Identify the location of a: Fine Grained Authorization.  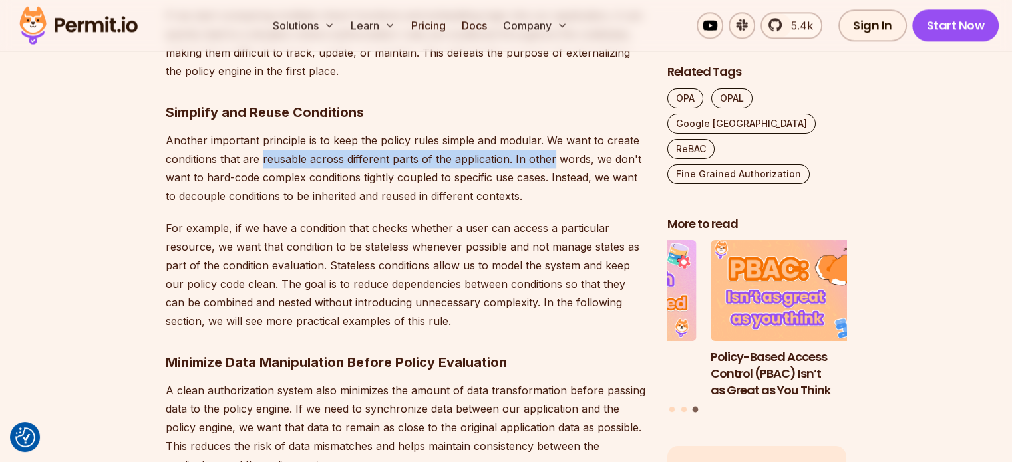
(738, 174).